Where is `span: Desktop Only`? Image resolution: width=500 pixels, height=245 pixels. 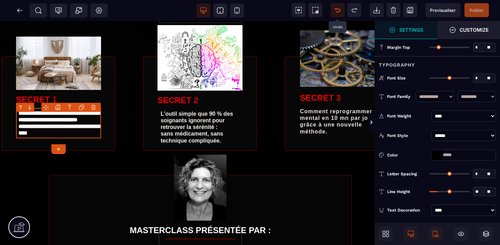 span: Desktop Only is located at coordinates (411, 234).